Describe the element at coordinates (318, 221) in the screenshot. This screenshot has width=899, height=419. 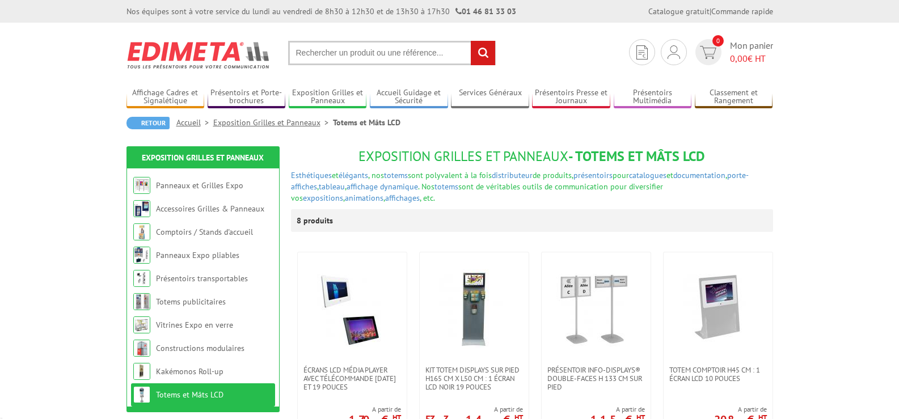
I see `p: 8 produits` at that location.